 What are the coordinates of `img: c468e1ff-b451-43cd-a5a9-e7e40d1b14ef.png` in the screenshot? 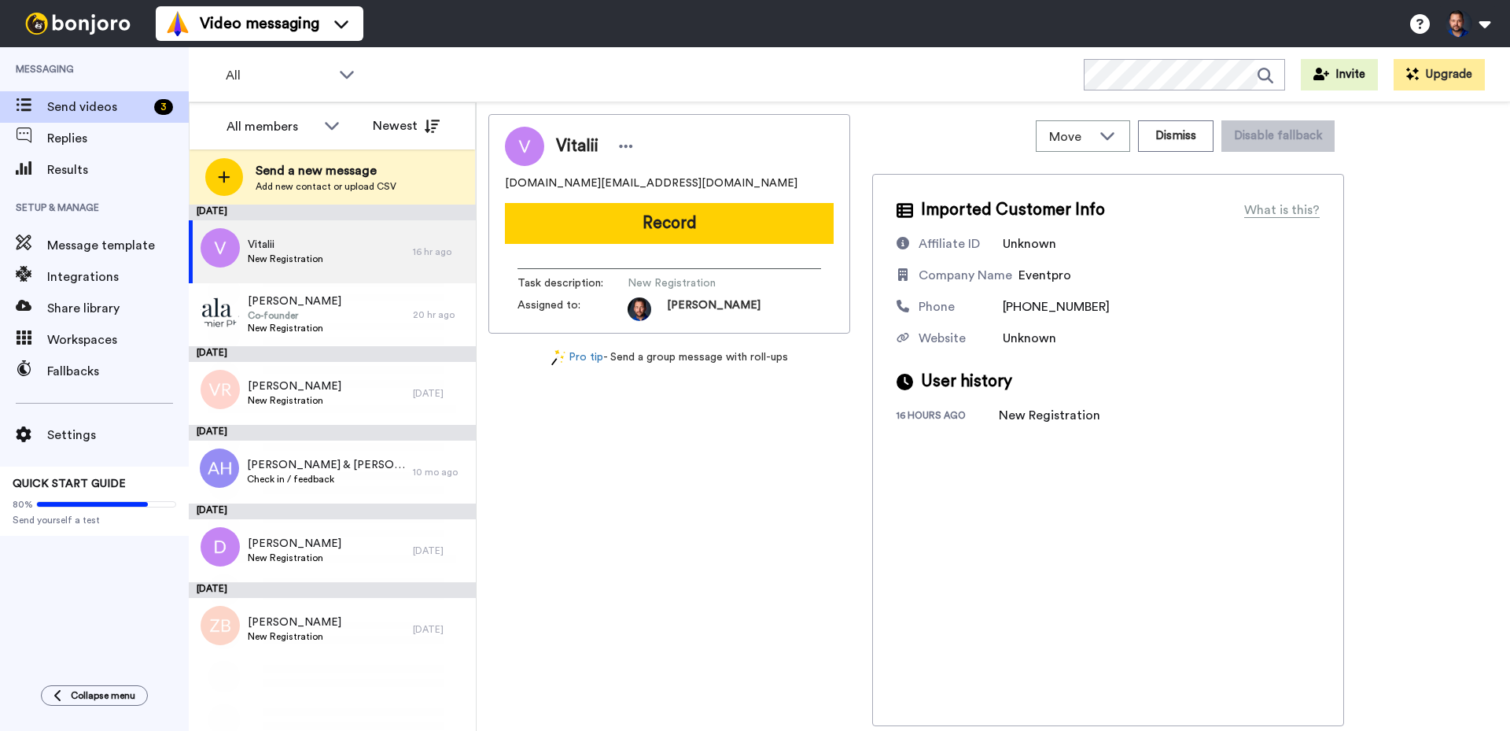 It's located at (220, 311).